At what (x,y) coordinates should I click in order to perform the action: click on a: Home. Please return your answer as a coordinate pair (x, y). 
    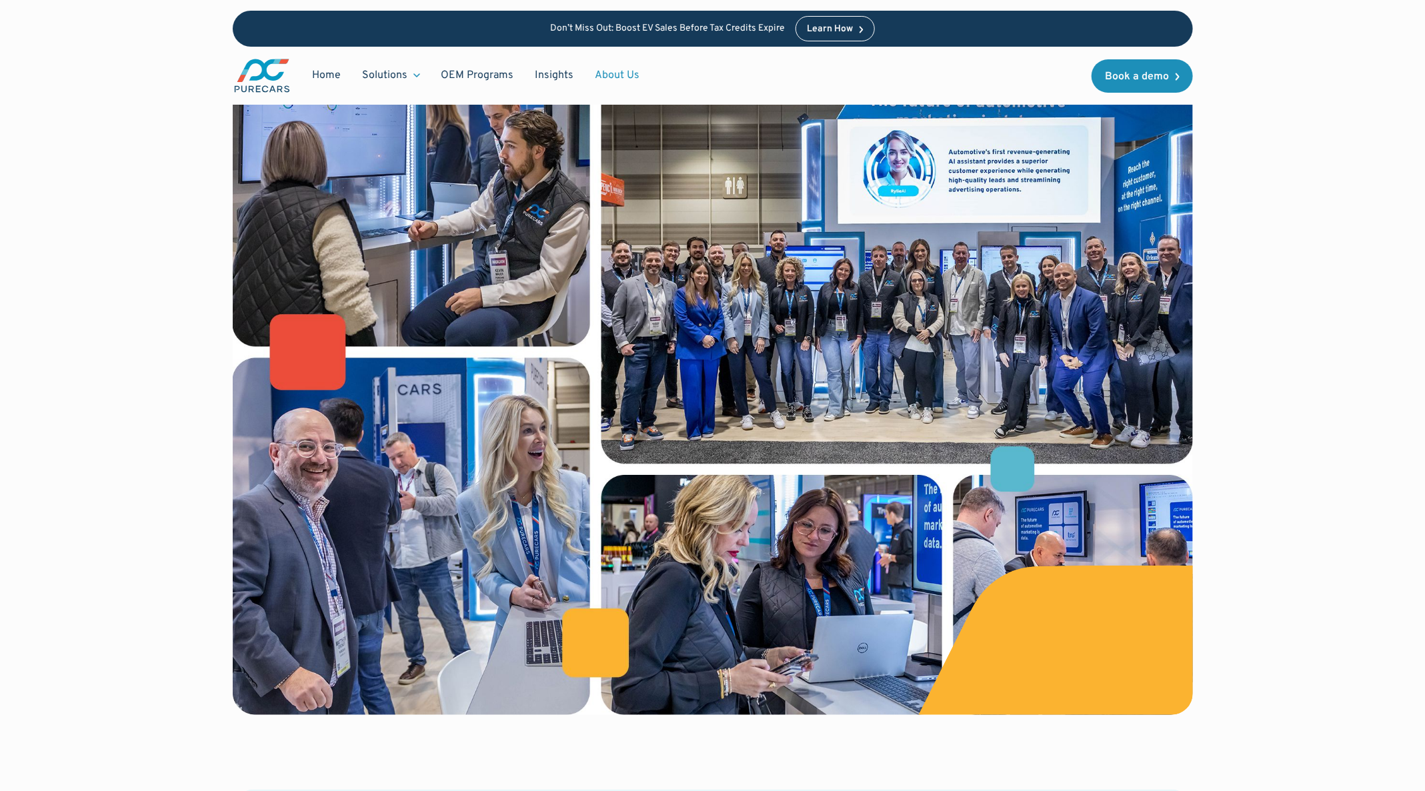
    Looking at the image, I should click on (327, 75).